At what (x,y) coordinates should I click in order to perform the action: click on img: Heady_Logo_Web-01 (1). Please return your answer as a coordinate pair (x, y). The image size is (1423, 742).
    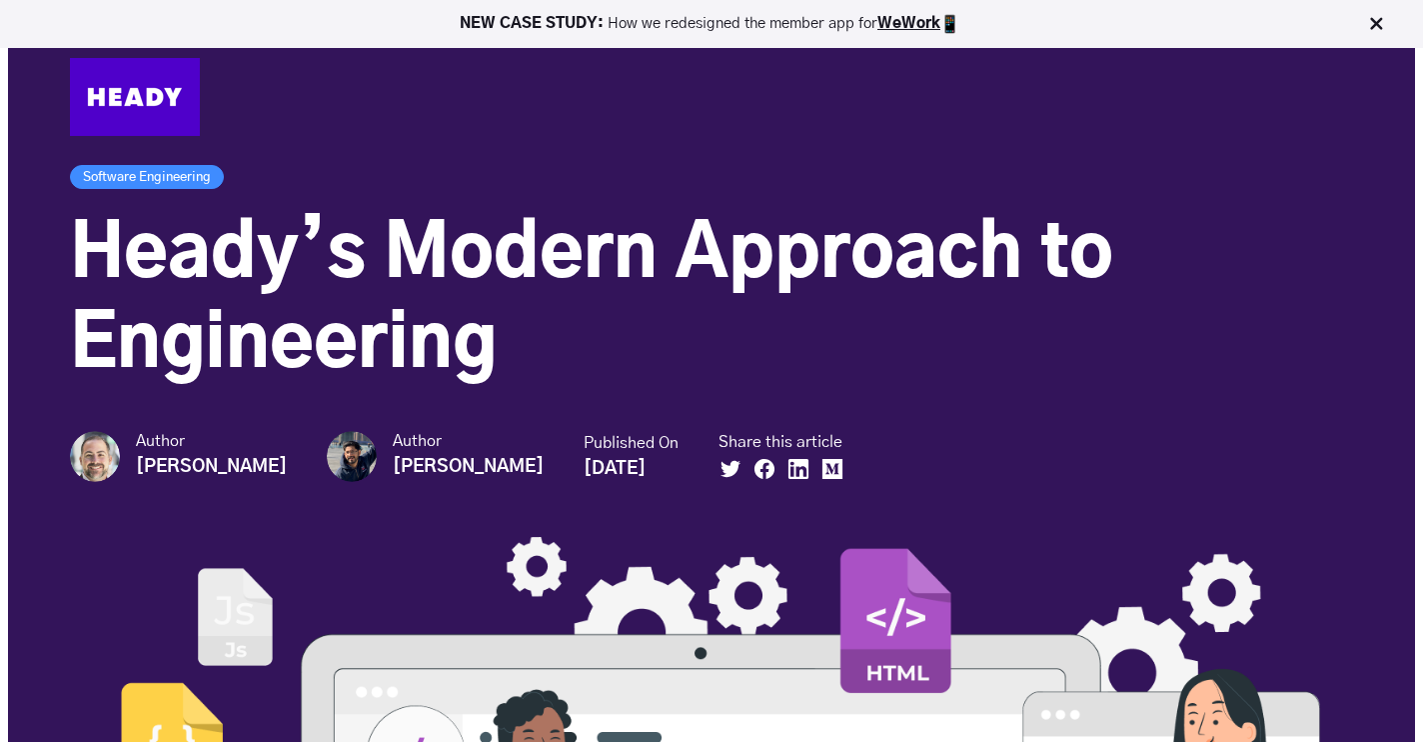
    Looking at the image, I should click on (135, 97).